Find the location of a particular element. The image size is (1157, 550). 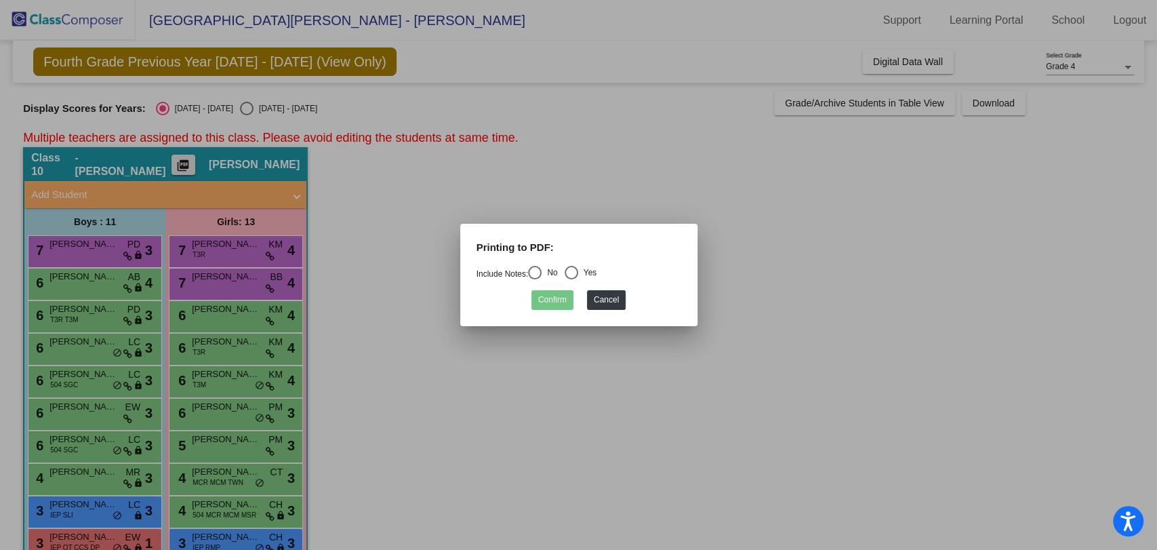

button: Cancel is located at coordinates (606, 300).